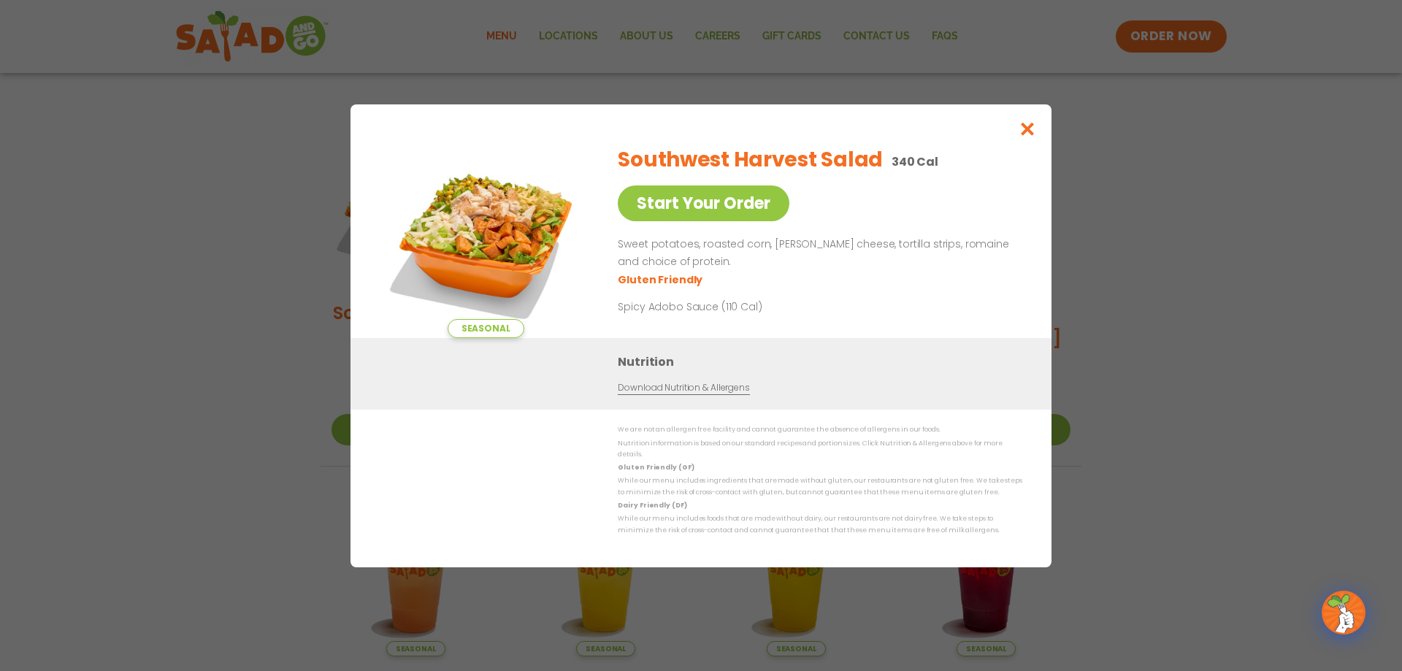  I want to click on img: wpChatIcon, so click(1344, 613).